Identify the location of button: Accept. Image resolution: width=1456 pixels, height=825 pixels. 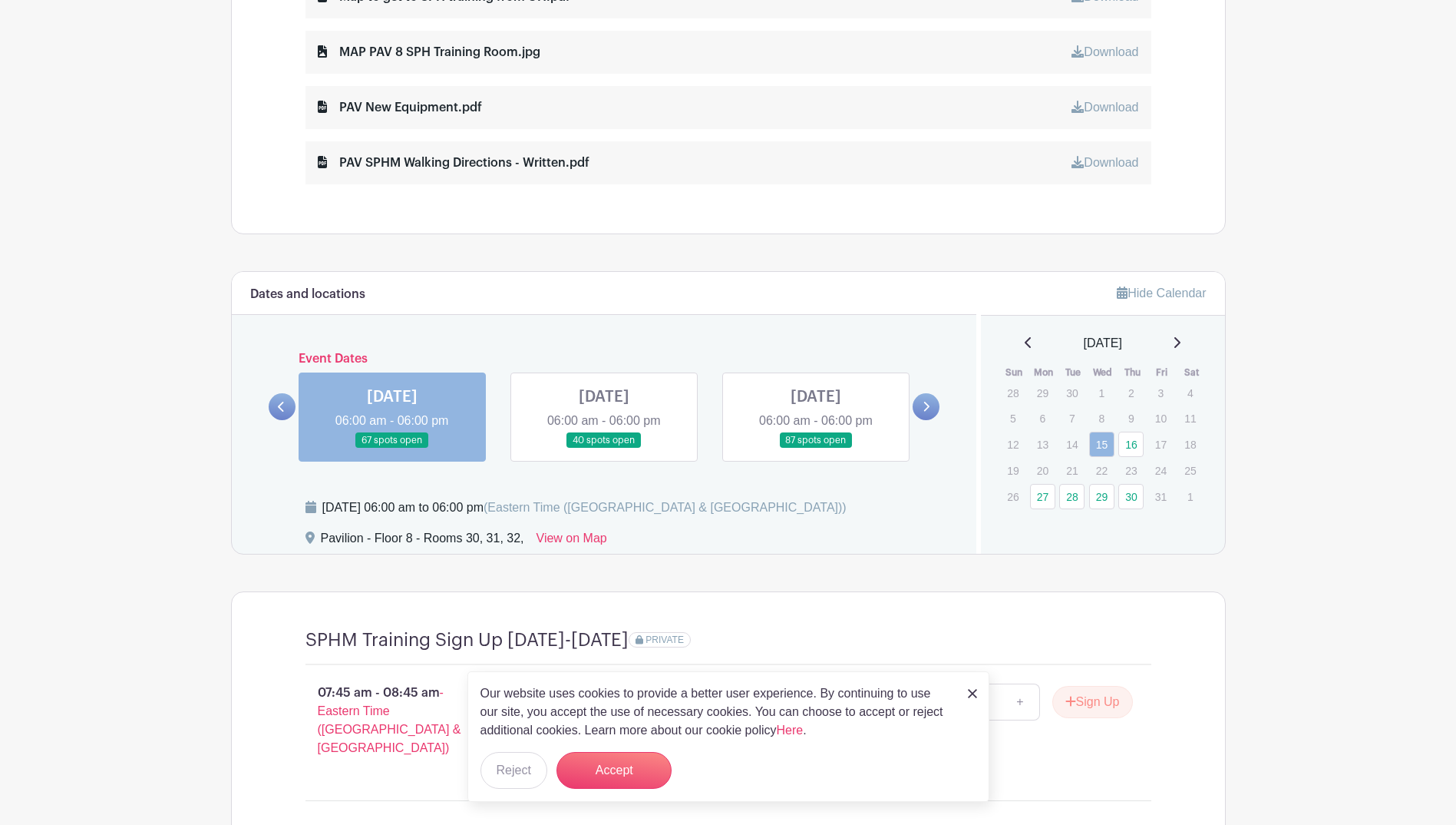
(614, 771).